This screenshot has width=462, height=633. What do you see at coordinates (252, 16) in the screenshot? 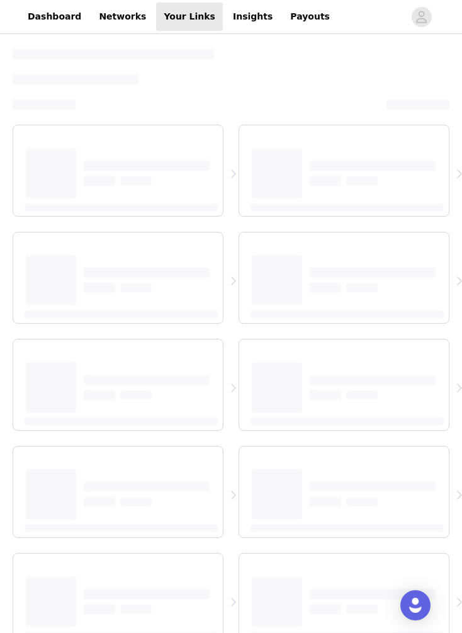
I see `a: Insights` at bounding box center [252, 16].